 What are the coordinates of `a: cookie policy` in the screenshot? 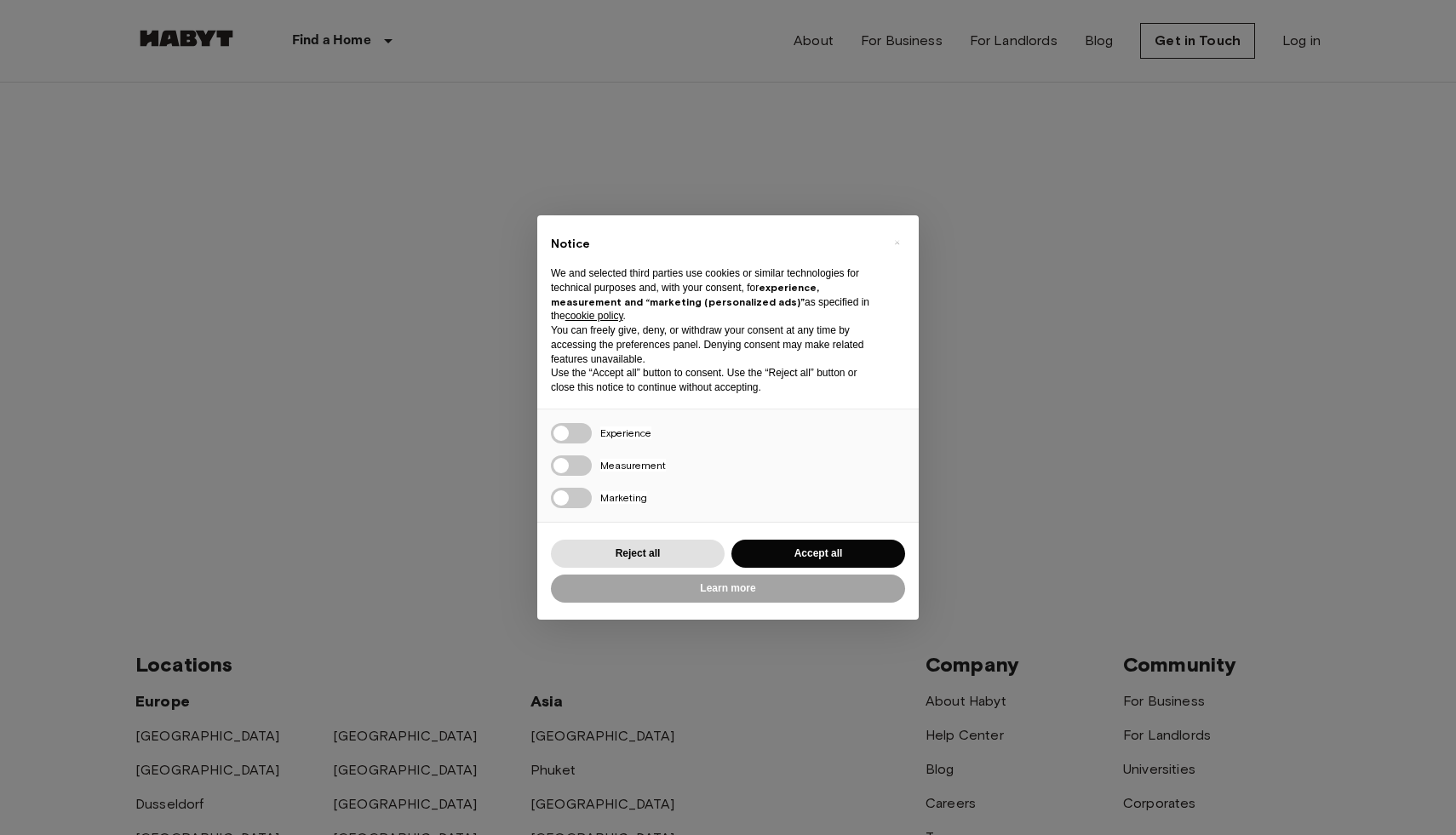 It's located at (594, 316).